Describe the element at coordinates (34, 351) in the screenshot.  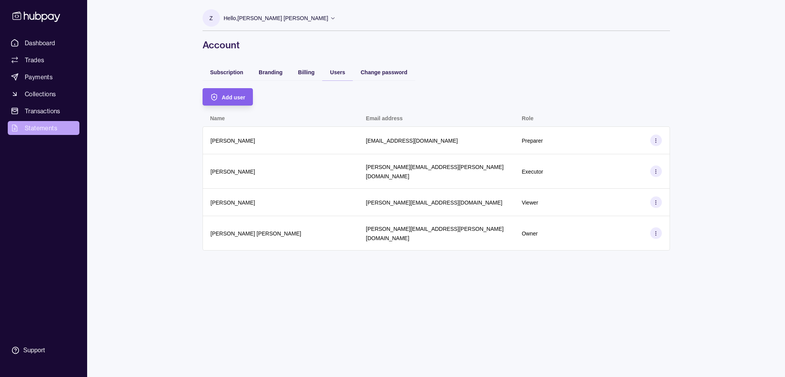
I see `div: Support` at that location.